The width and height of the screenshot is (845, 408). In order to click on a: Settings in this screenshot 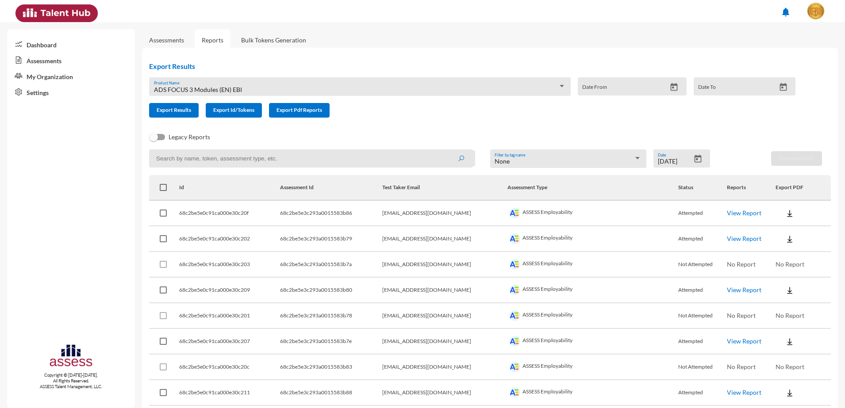, I will do `click(71, 92)`.